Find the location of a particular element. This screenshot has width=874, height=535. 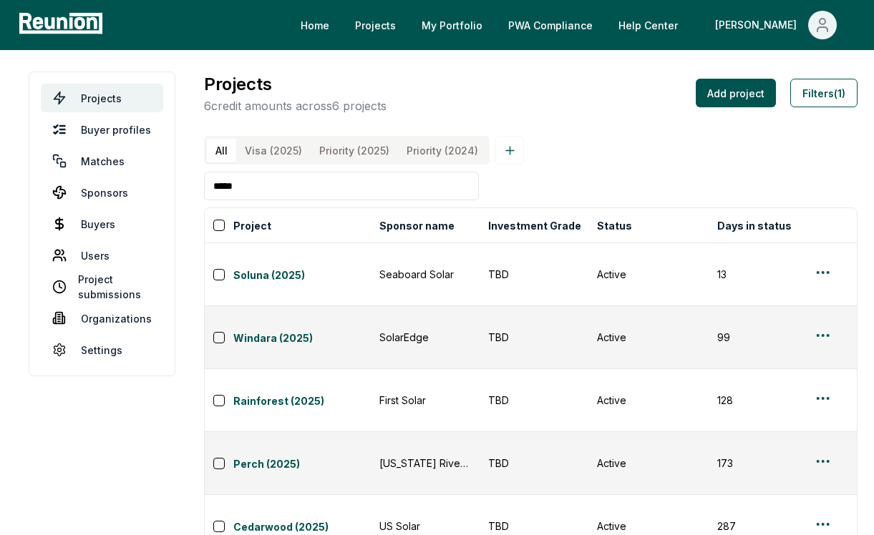

div: US Solar is located at coordinates (425, 526).